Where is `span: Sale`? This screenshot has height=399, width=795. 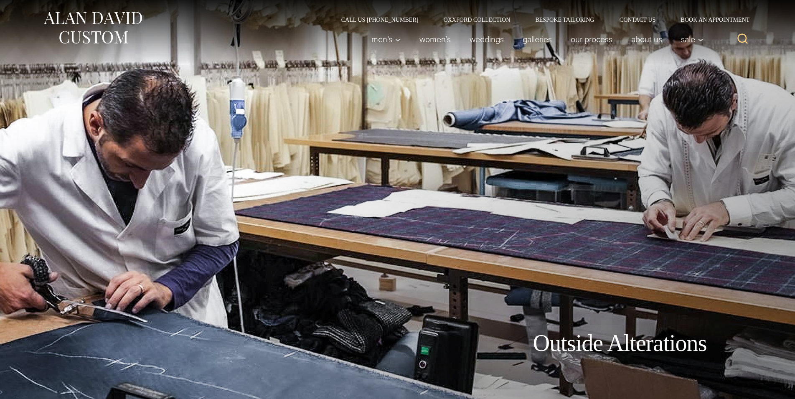
span: Sale is located at coordinates (692, 39).